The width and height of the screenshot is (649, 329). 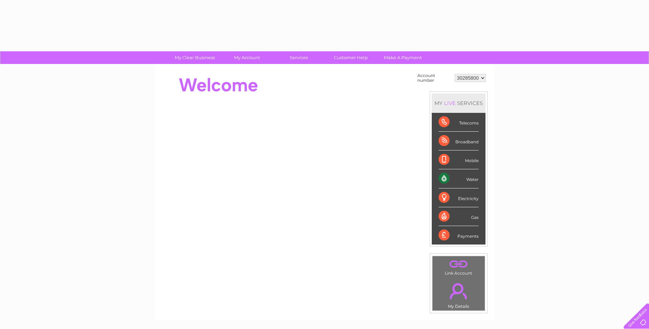 What do you see at coordinates (247, 58) in the screenshot?
I see `a: My Account` at bounding box center [247, 58].